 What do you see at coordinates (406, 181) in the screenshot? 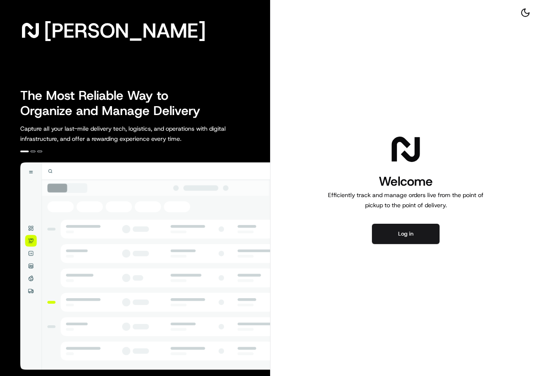
I see `h1: Welcome` at bounding box center [406, 181].